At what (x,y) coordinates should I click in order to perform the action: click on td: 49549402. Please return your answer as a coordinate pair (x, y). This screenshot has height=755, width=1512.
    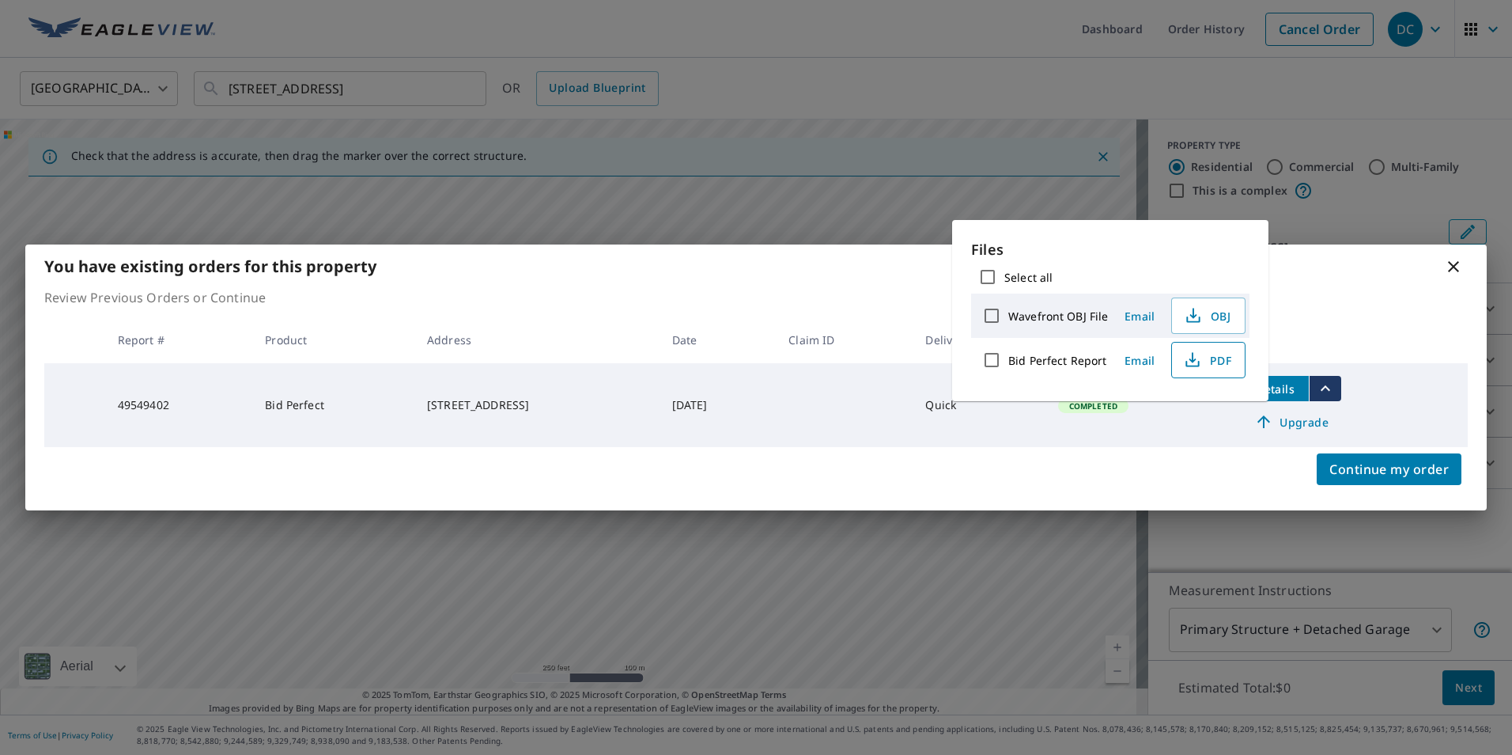
    Looking at the image, I should click on (179, 405).